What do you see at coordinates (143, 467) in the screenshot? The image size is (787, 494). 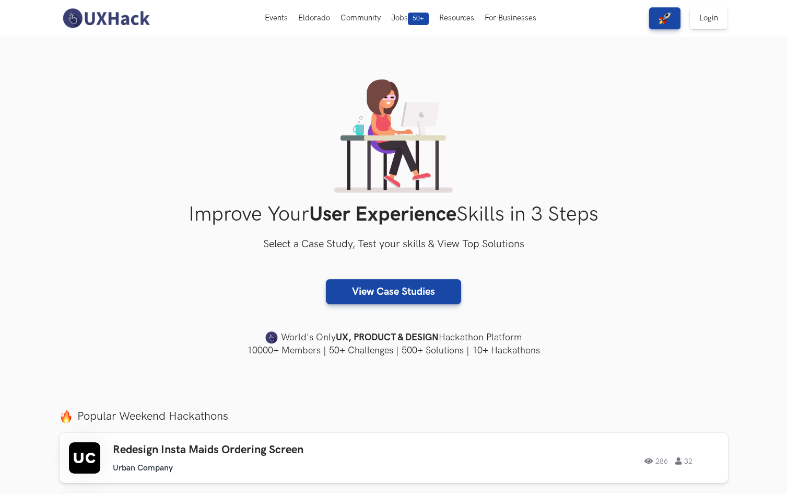 I see `li: Urban Company` at bounding box center [143, 467].